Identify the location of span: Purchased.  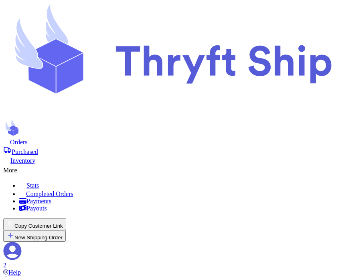
(25, 152).